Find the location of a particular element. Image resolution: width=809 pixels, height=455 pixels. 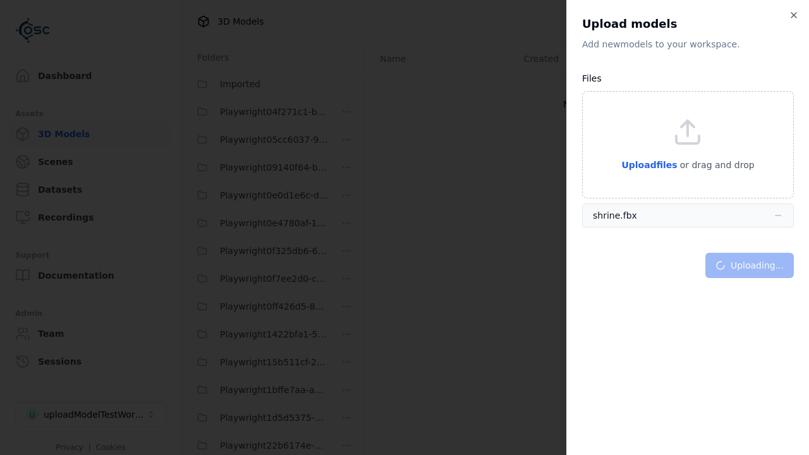

p: Add new model s to your workspace. is located at coordinates (688, 44).